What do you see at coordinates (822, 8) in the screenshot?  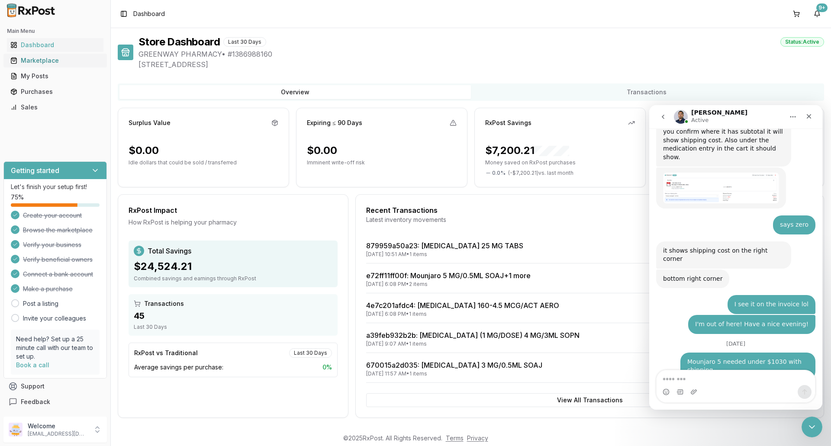 I see `div: 9+` at bounding box center [822, 8].